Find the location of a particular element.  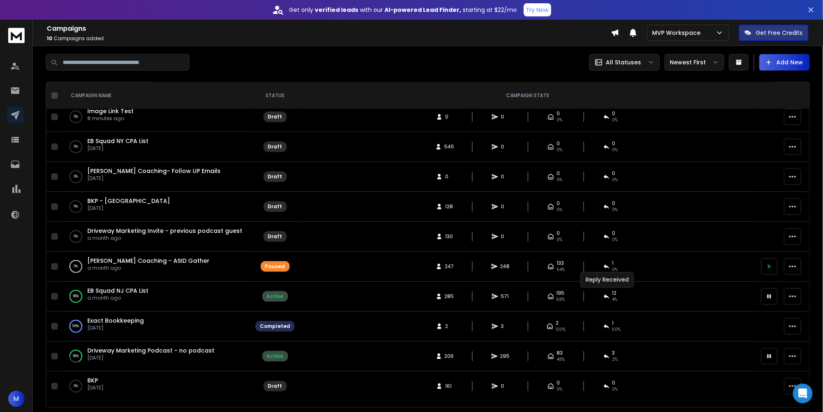

a: BKP is located at coordinates (93, 381).